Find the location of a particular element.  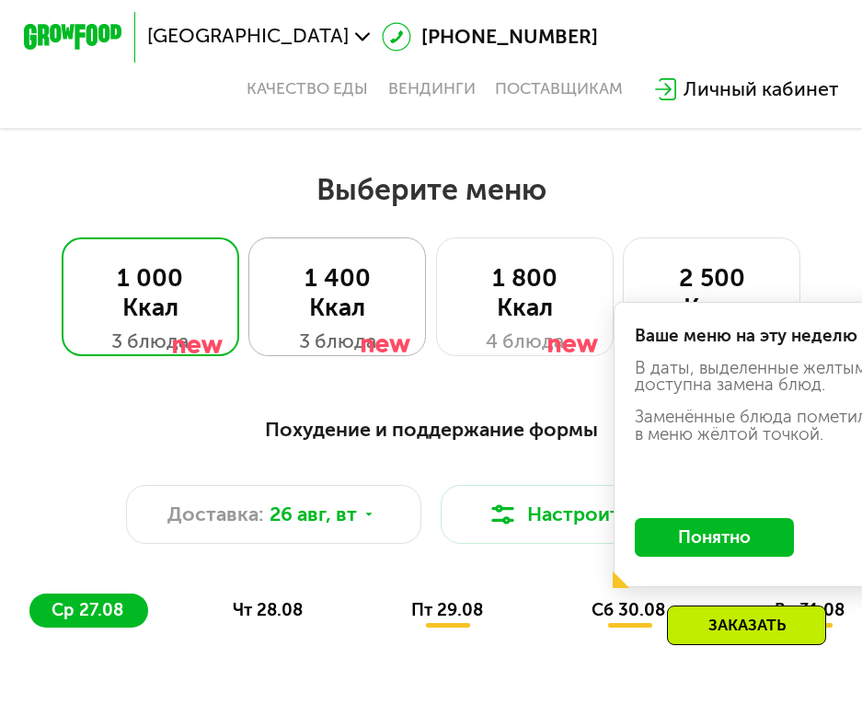

div: Похудение и поддержание формы is located at coordinates (431, 430).